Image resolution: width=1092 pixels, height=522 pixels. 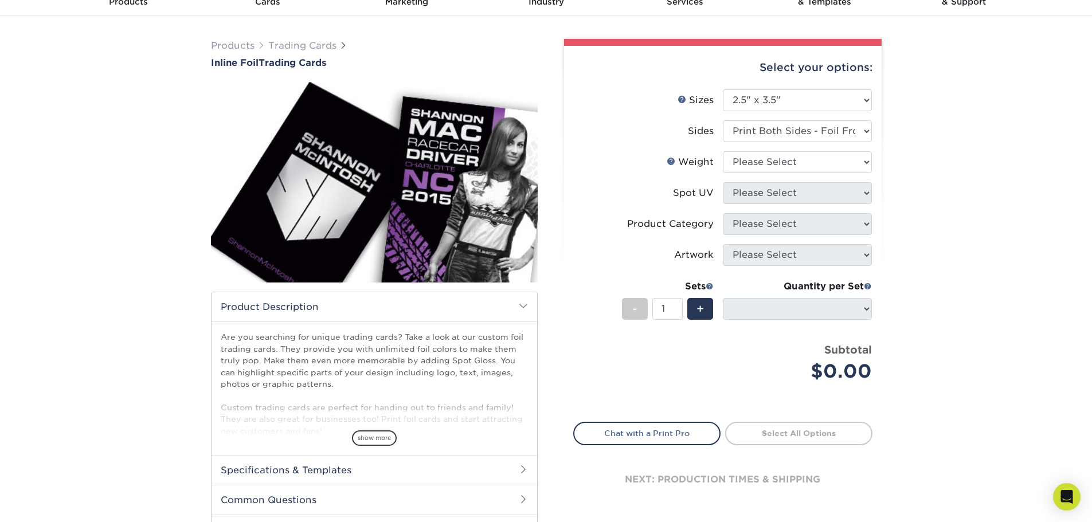 I want to click on div: Sets, so click(x=668, y=287).